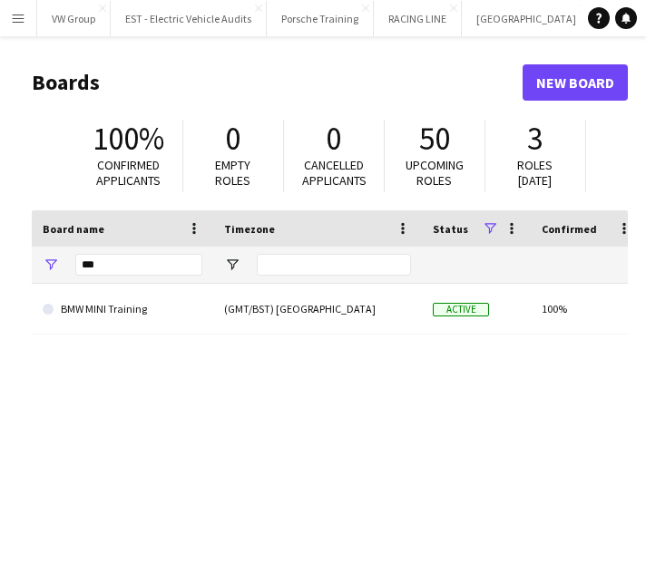 The height and width of the screenshot is (563, 646). Describe the element at coordinates (534, 139) in the screenshot. I see `span: 3` at that location.